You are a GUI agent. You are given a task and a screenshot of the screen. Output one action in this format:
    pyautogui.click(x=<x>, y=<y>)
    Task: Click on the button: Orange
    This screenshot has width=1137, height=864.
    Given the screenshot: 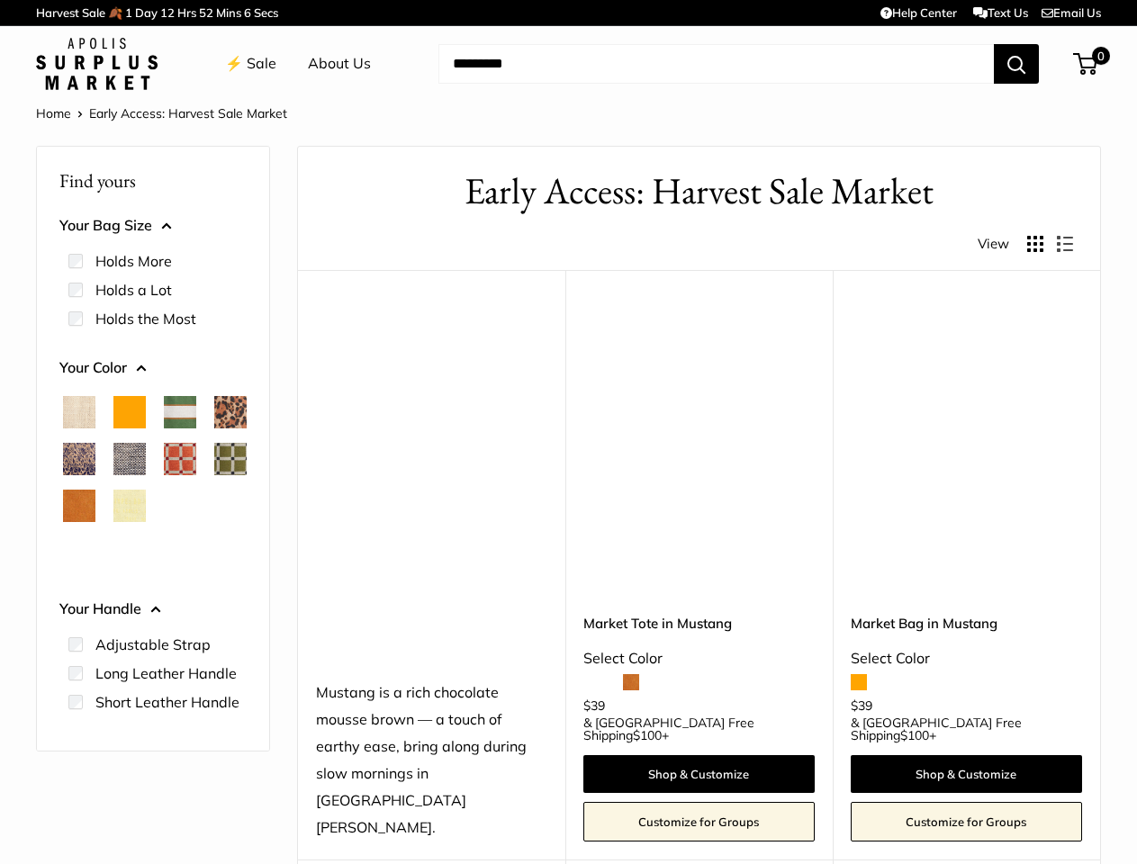 What is the action you would take?
    pyautogui.click(x=130, y=412)
    